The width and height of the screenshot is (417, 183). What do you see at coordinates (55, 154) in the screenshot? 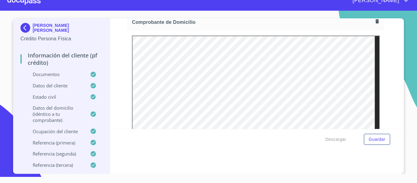
I see `p: Referencia (segunda)` at bounding box center [55, 154].